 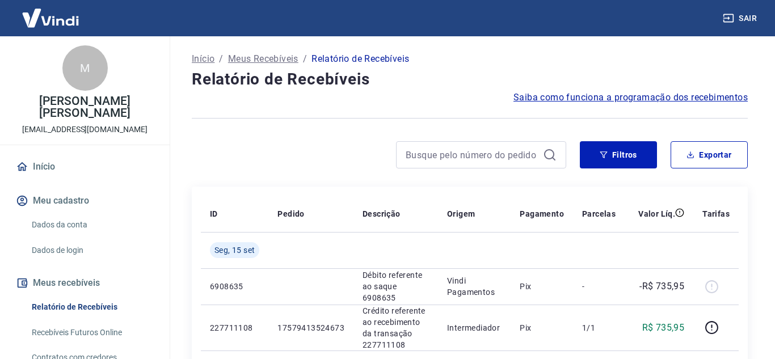 I want to click on p: ID, so click(x=214, y=214).